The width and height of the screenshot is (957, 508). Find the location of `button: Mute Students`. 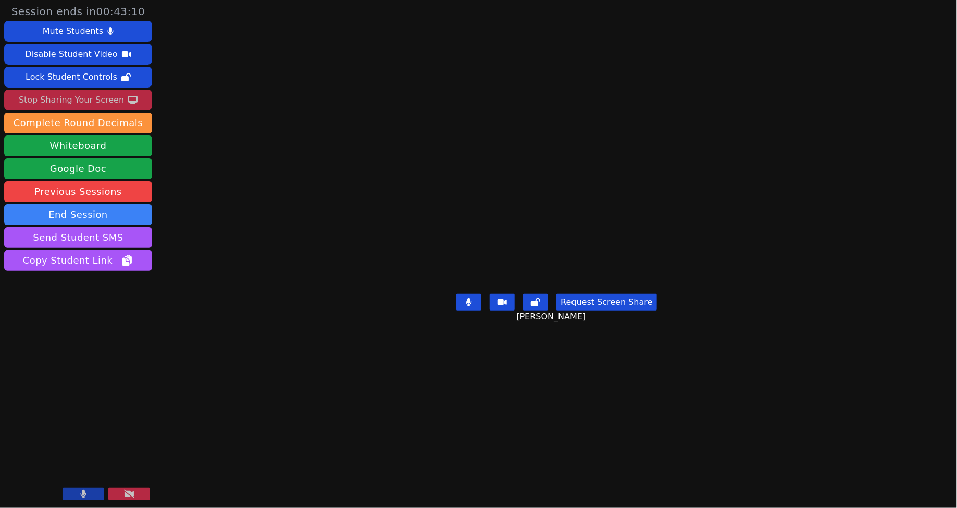

button: Mute Students is located at coordinates (78, 31).